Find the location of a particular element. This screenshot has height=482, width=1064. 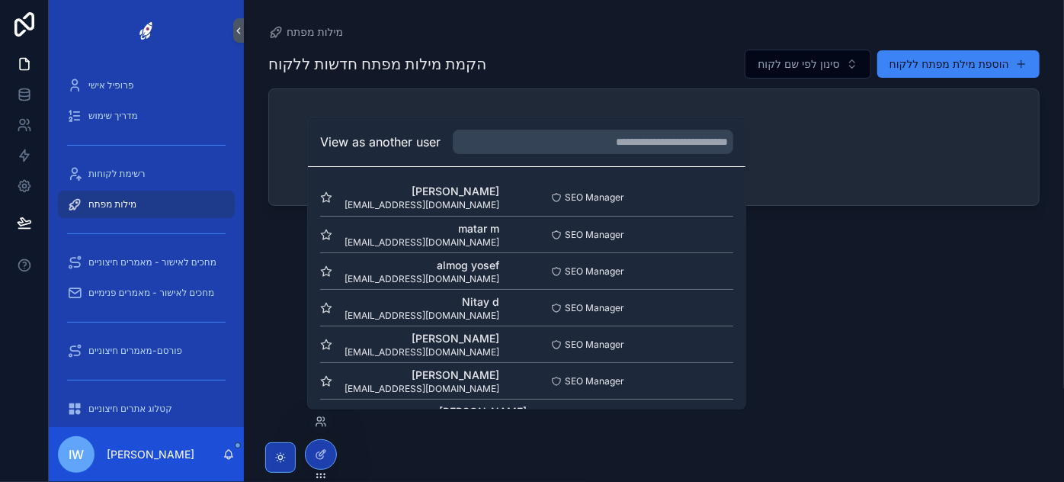

button: הוספת מילת מפתח ללקוח is located at coordinates (958, 64).